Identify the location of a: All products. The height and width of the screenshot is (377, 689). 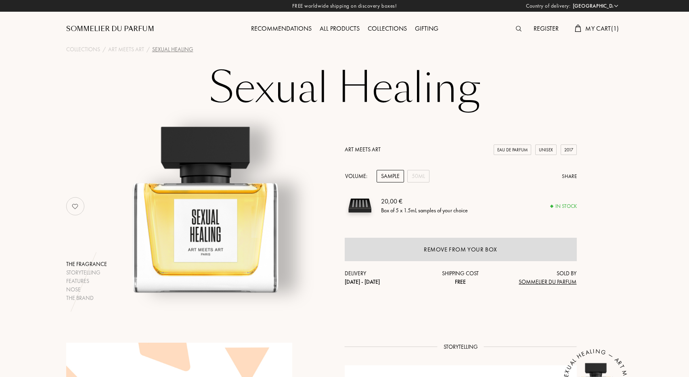
(339, 28).